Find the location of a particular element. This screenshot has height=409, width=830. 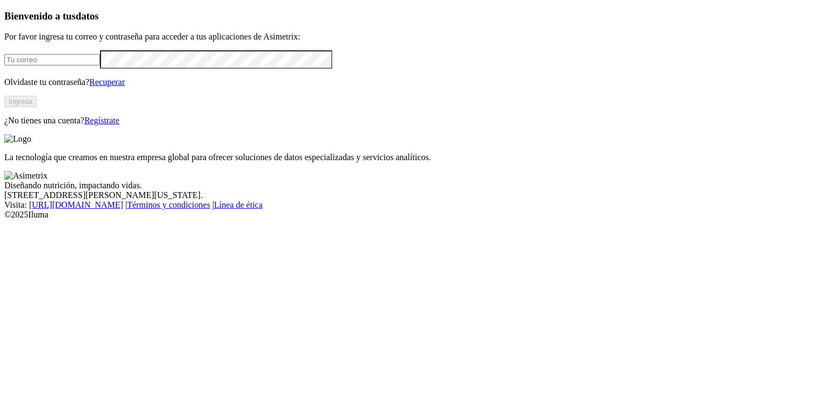

a: Línea de ética is located at coordinates (238, 204).